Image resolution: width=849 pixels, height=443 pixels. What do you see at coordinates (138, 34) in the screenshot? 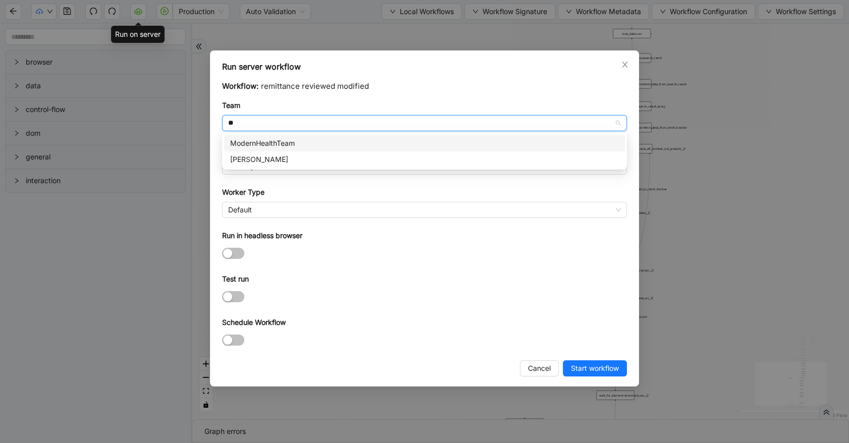
I see `div: Run on server` at bounding box center [138, 34].